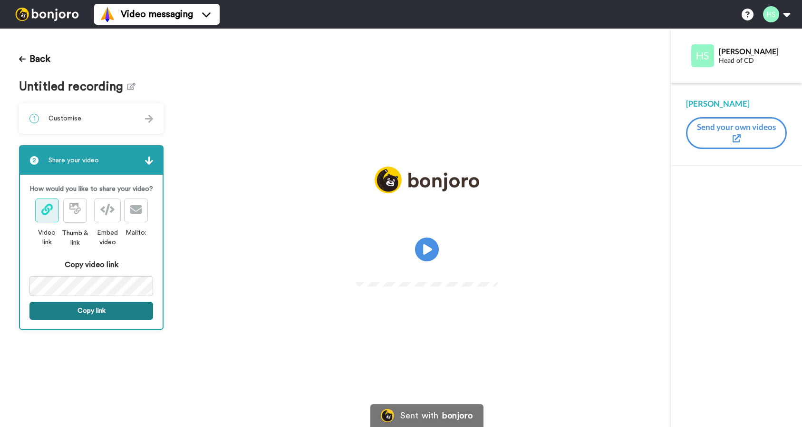 The image size is (802, 427). I want to click on span: Untitled recording, so click(73, 87).